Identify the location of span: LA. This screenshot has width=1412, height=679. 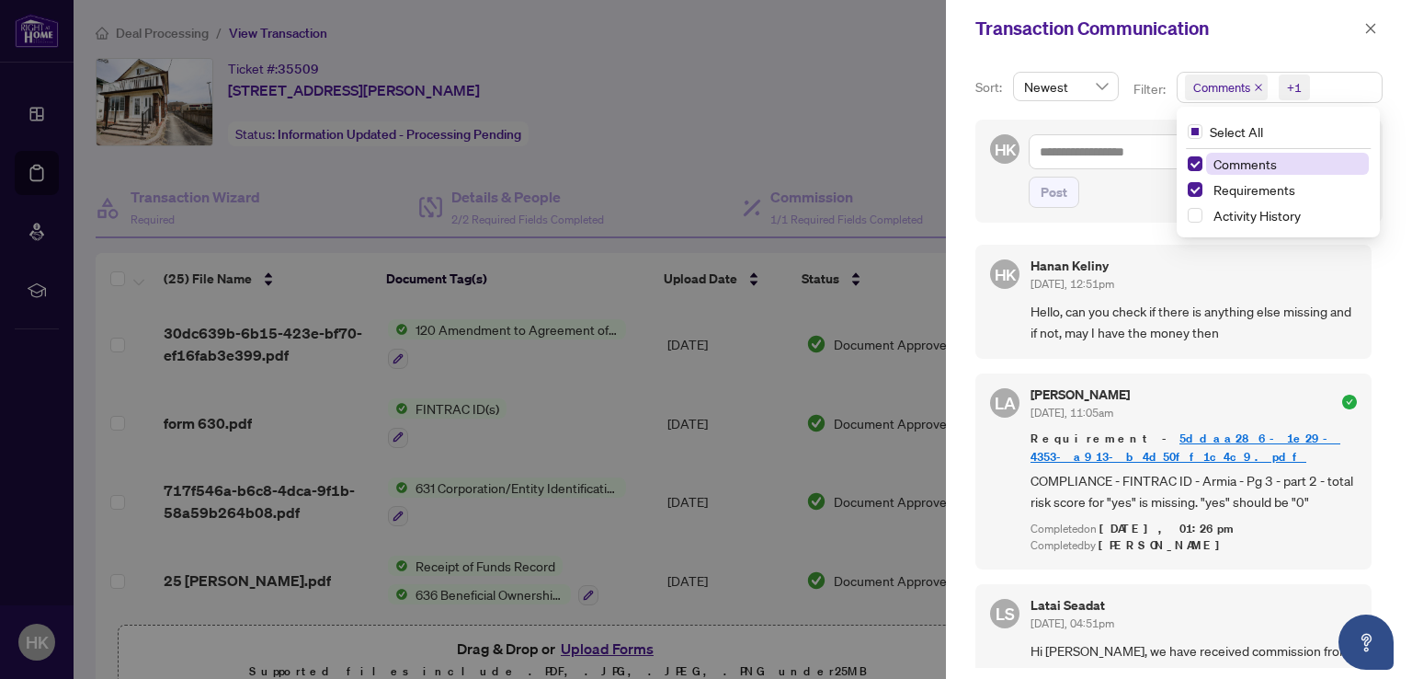
(1005, 403).